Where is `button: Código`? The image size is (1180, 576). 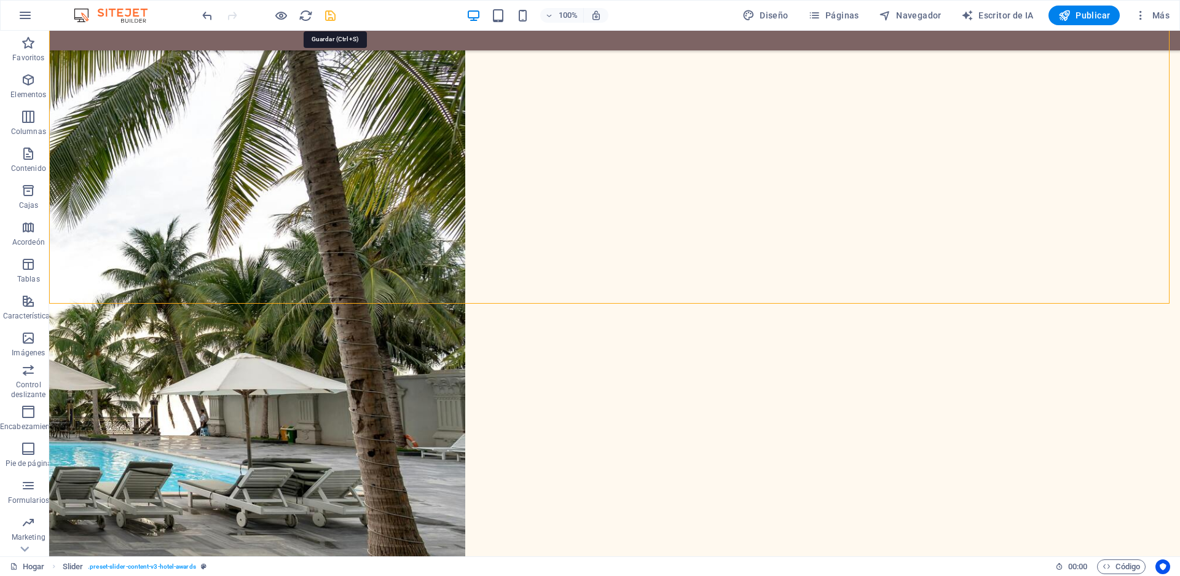 button: Código is located at coordinates (1121, 567).